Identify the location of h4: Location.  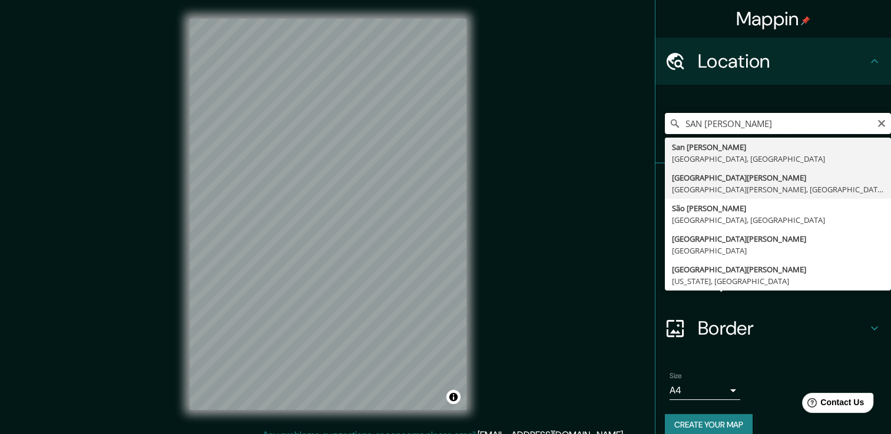
(782, 61).